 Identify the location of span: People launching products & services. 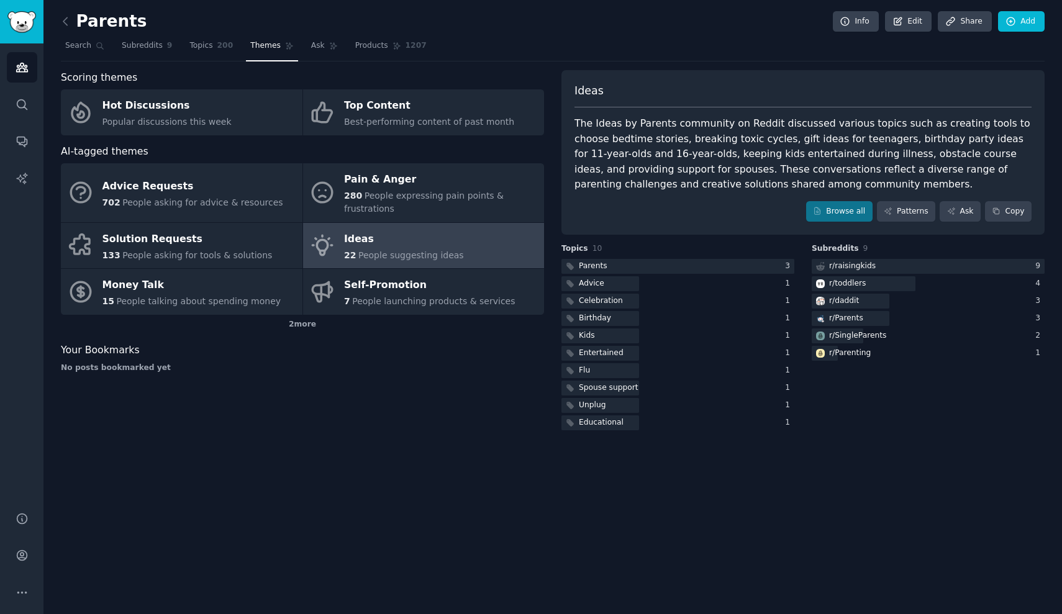
(434, 301).